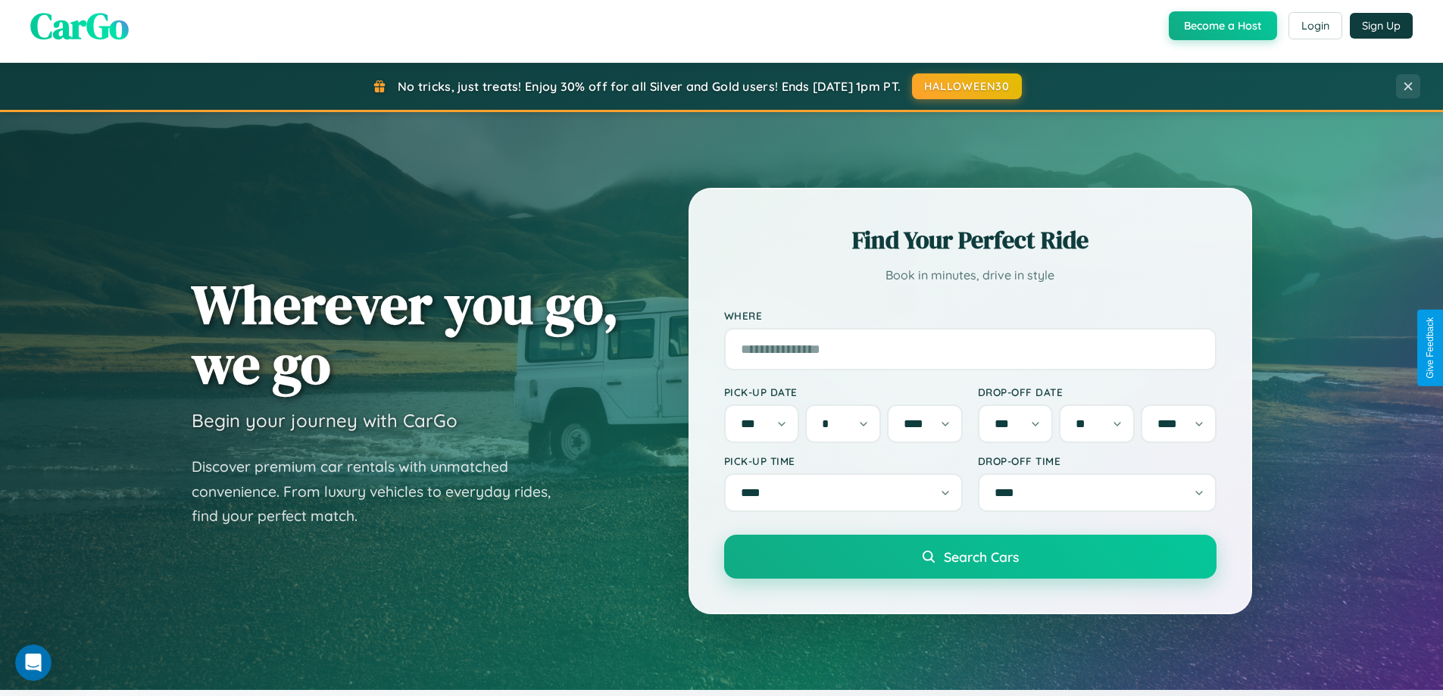  What do you see at coordinates (381, 492) in the screenshot?
I see `p: Discover premium car rentals with unmatched convenience. From luxury vehicles to everyday rides, ...` at bounding box center [381, 492].